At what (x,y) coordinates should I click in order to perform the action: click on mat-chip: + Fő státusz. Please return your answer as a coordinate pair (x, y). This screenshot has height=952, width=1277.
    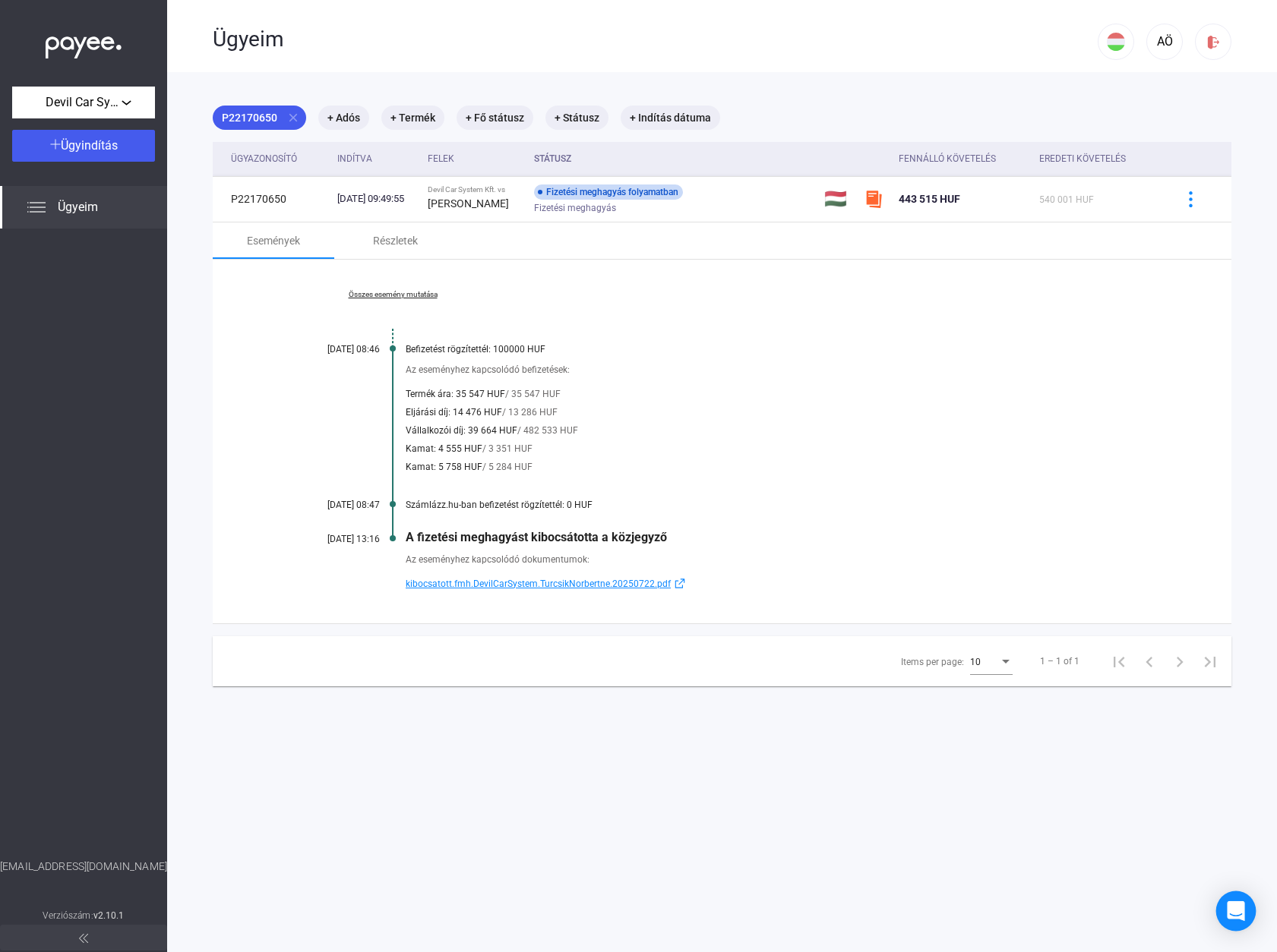
    Looking at the image, I should click on (494, 118).